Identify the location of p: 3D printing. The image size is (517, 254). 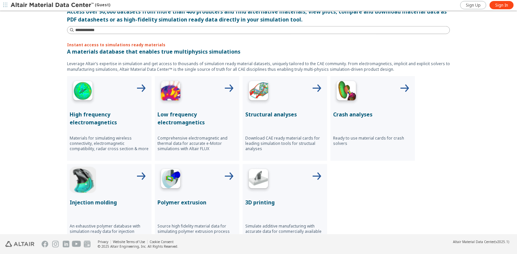
(285, 202).